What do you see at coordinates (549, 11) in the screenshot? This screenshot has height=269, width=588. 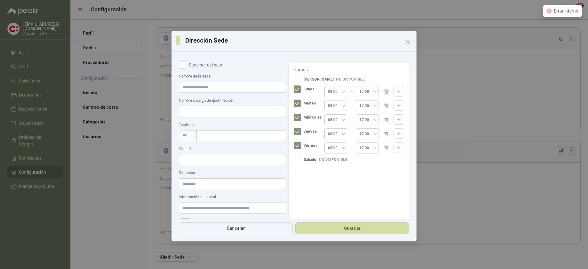 I see `span: close-circle` at bounding box center [549, 11].